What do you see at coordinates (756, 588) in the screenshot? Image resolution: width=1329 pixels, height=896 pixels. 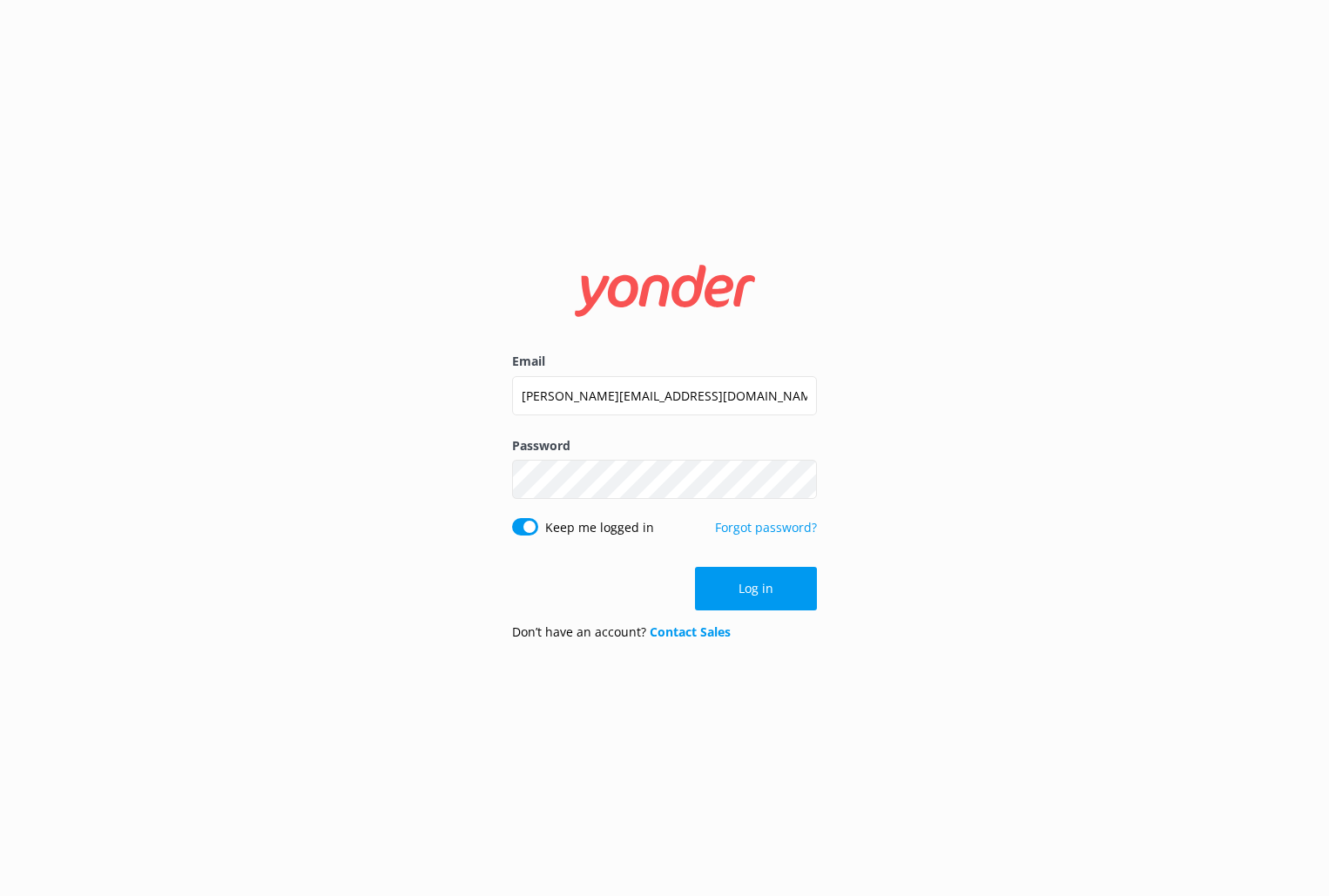 I see `button: Log in` at bounding box center [756, 588].